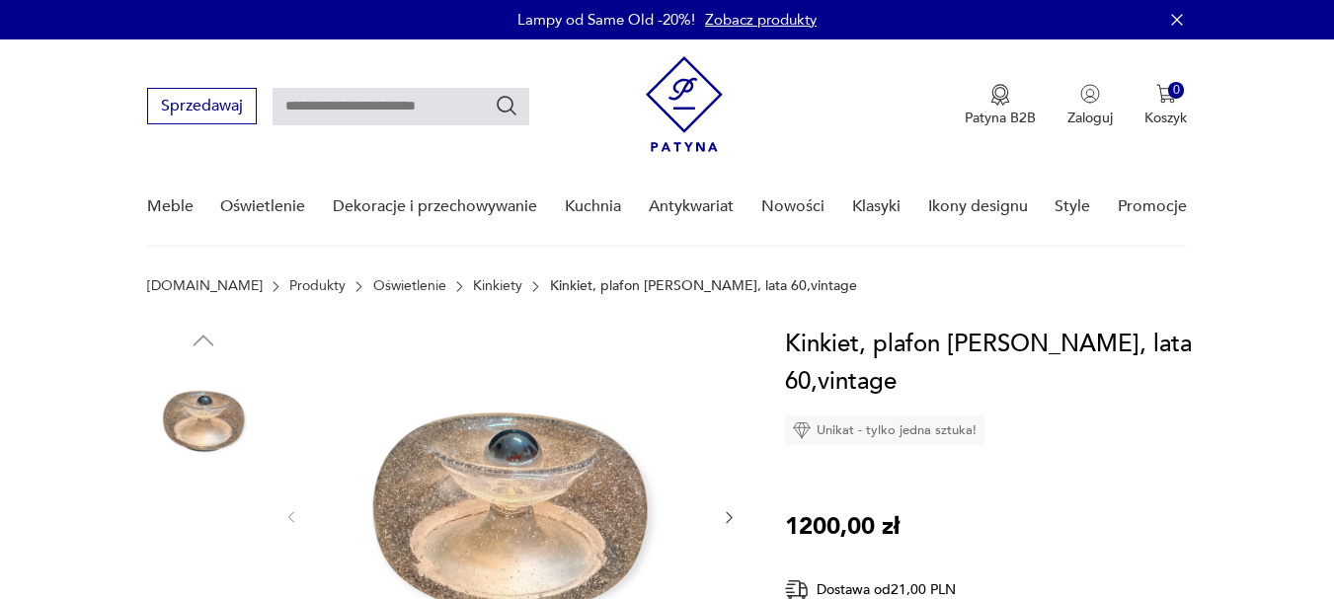 The height and width of the screenshot is (599, 1334). Describe the element at coordinates (1165, 106) in the screenshot. I see `button: 0Koszyk` at that location.